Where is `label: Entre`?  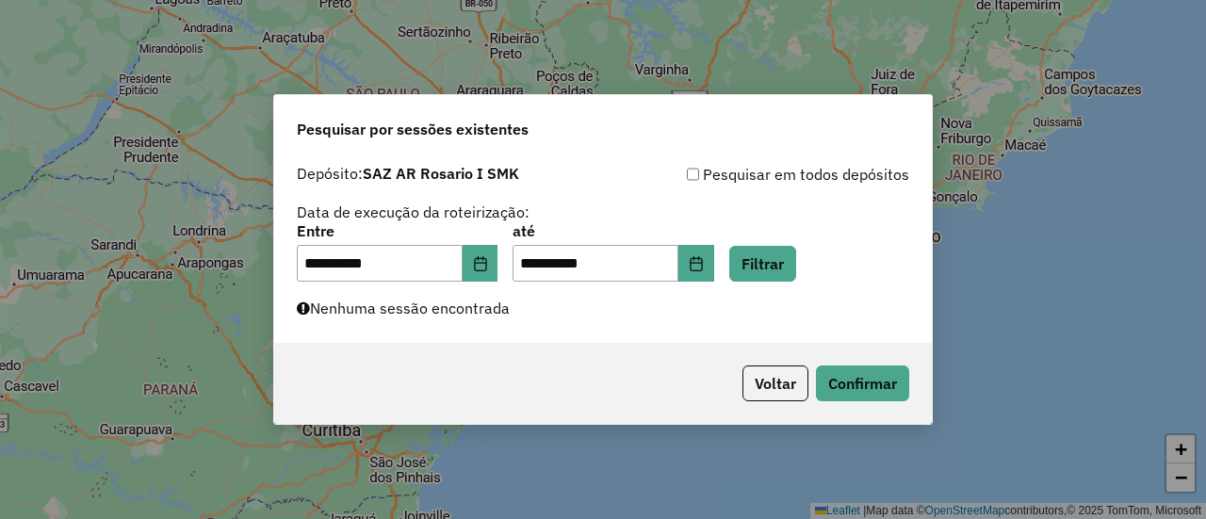 label: Entre is located at coordinates (397, 231).